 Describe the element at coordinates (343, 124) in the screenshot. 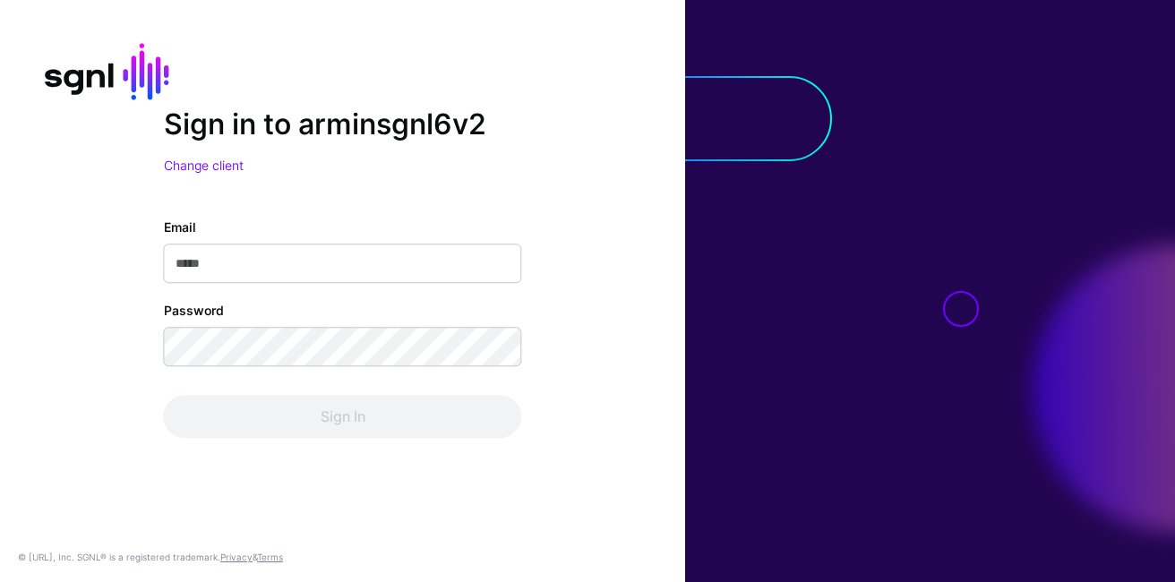

I see `h2: Sign in to arminsgnl6v2` at that location.